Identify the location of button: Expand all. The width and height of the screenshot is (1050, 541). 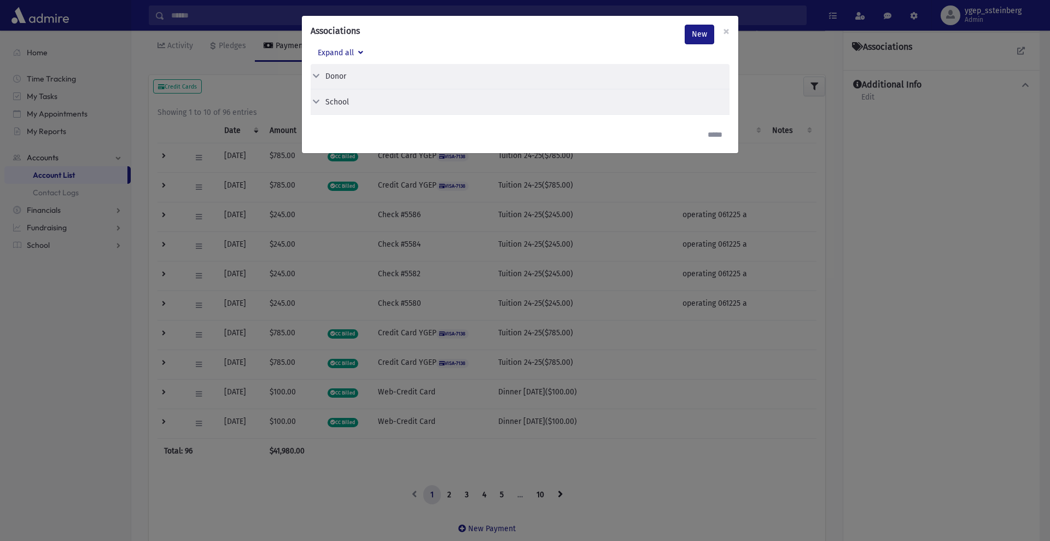
(340, 54).